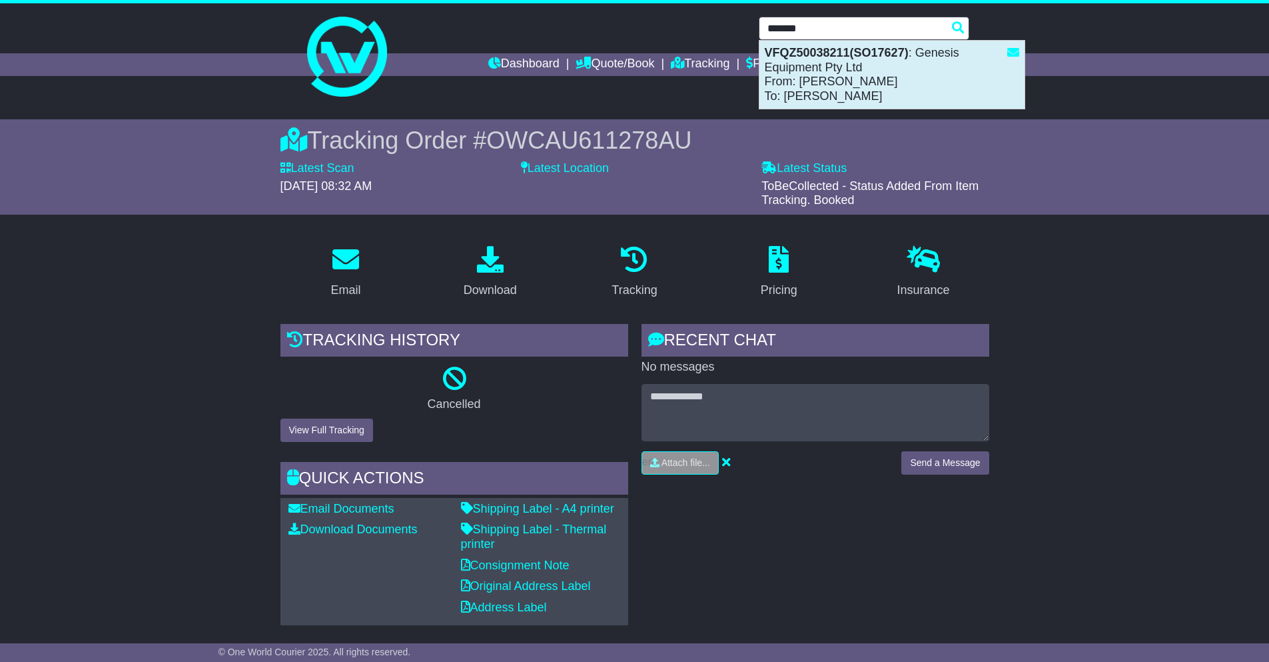 This screenshot has width=1269, height=662. I want to click on div: Pricing, so click(779, 290).